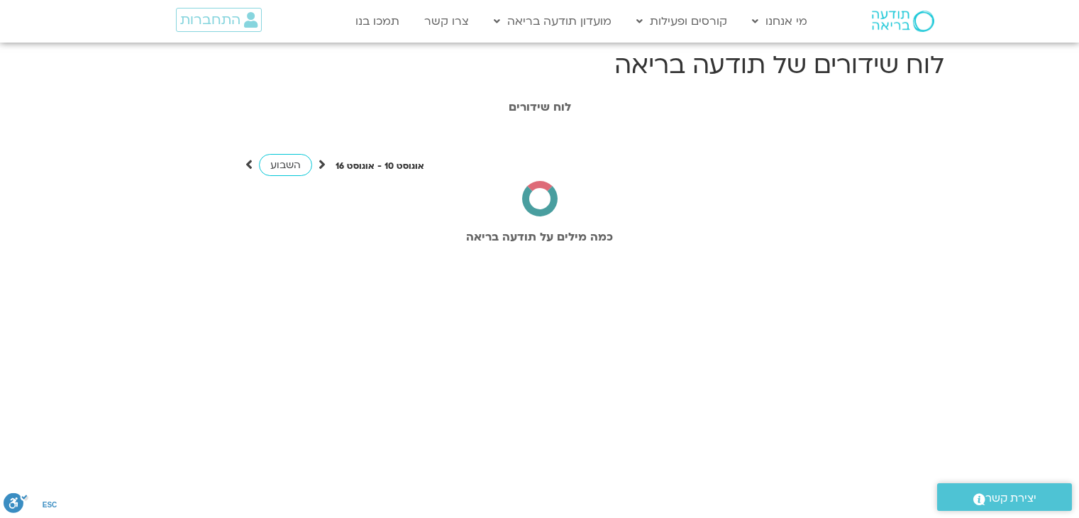  I want to click on a: התחברות, so click(218, 20).